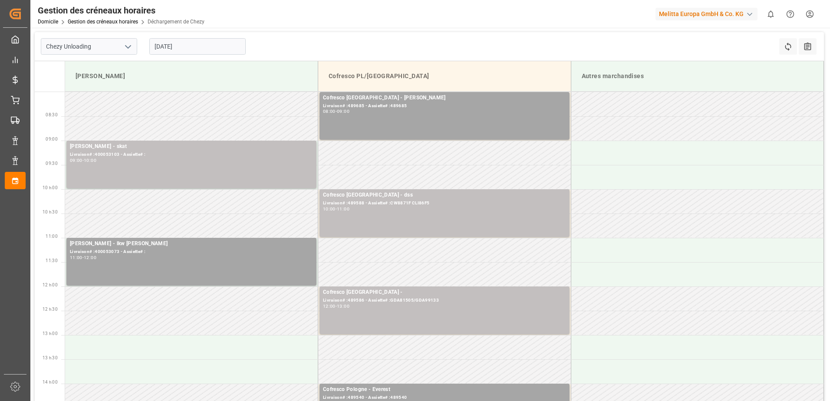 This screenshot has width=830, height=401. Describe the element at coordinates (790, 14) in the screenshot. I see `button: Centre d’aide` at that location.